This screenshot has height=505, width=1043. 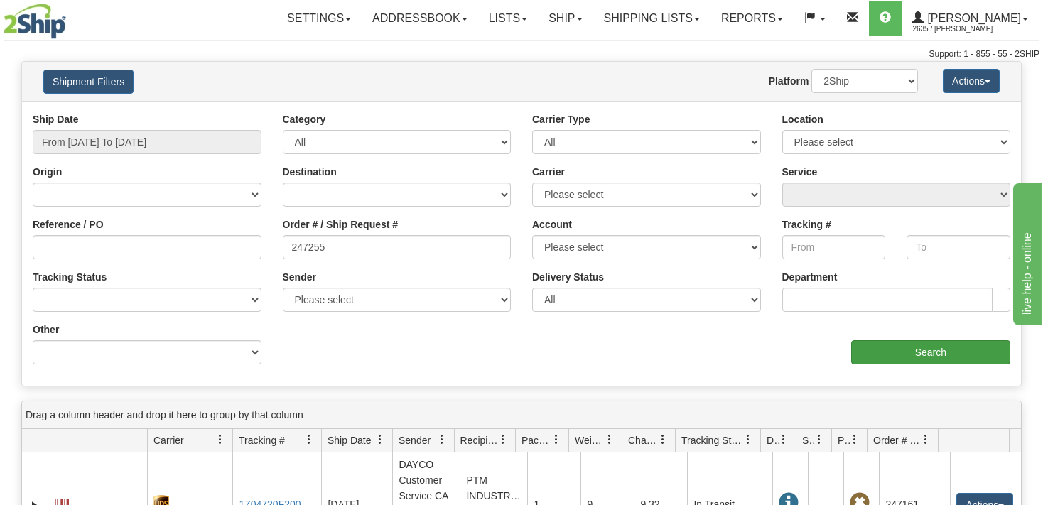 I want to click on label: Reference / PO, so click(x=68, y=225).